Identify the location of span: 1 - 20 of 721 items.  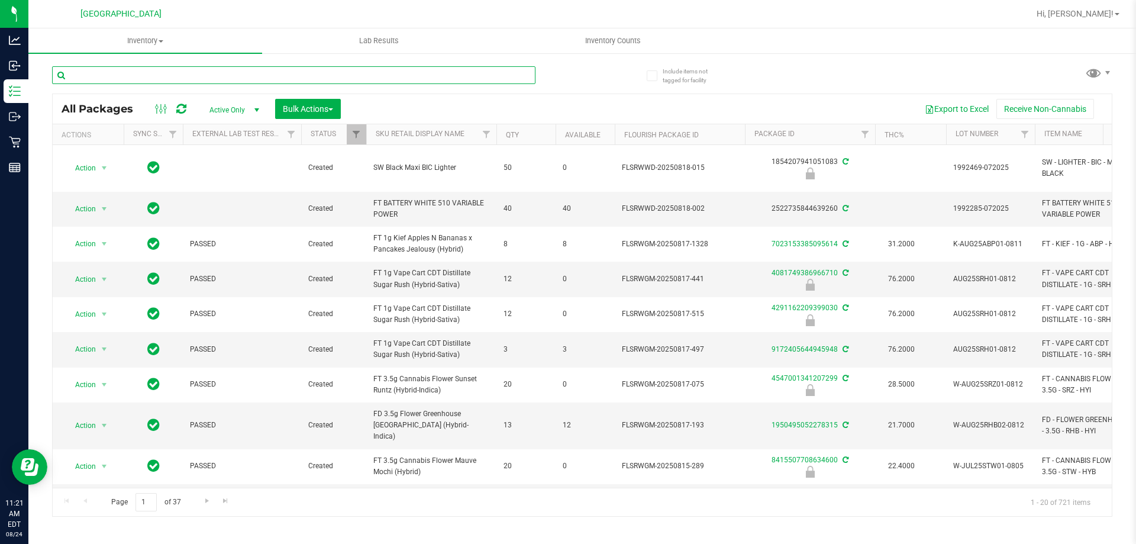
(1061, 502).